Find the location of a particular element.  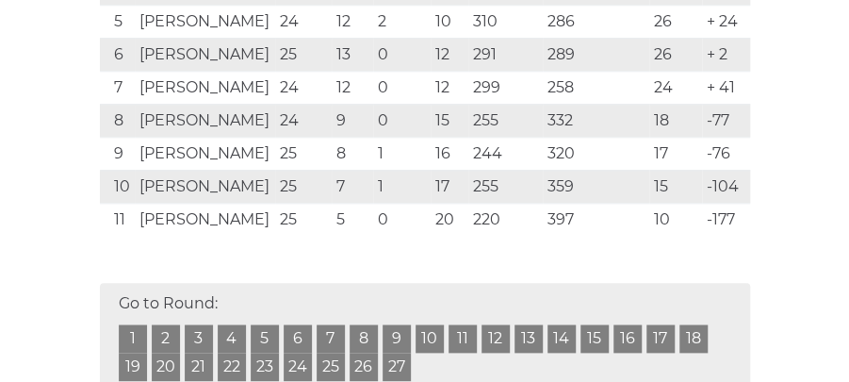

td: + 41 is located at coordinates (726, 87).